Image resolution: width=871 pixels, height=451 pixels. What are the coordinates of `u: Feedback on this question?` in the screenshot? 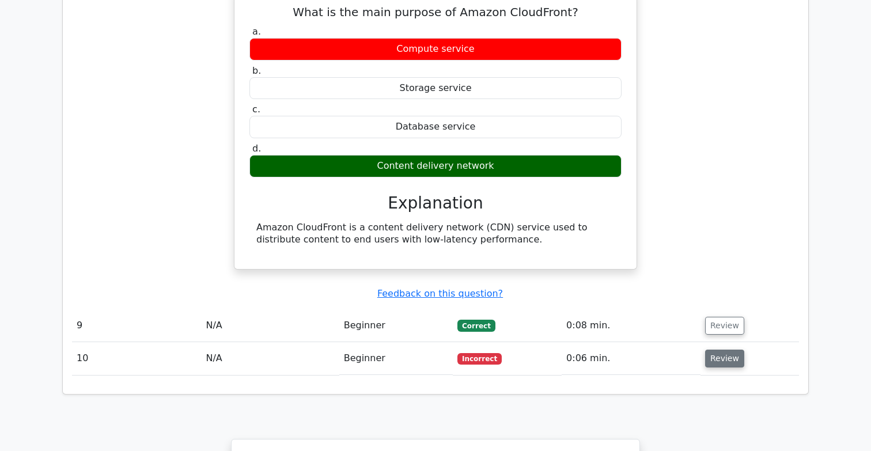 It's located at (440, 293).